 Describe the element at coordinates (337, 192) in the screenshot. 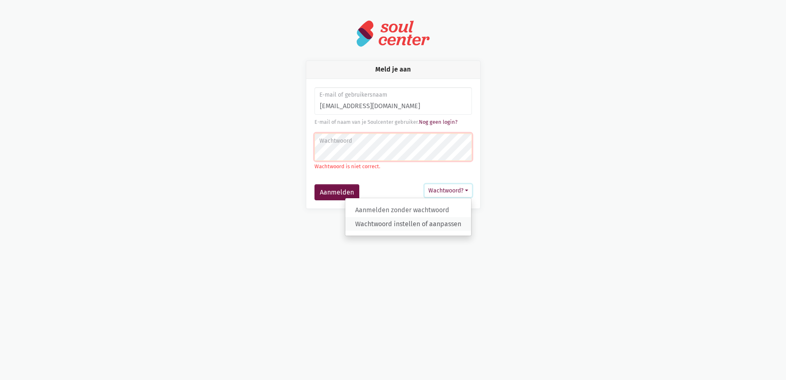

I see `button: Aanmelden` at that location.